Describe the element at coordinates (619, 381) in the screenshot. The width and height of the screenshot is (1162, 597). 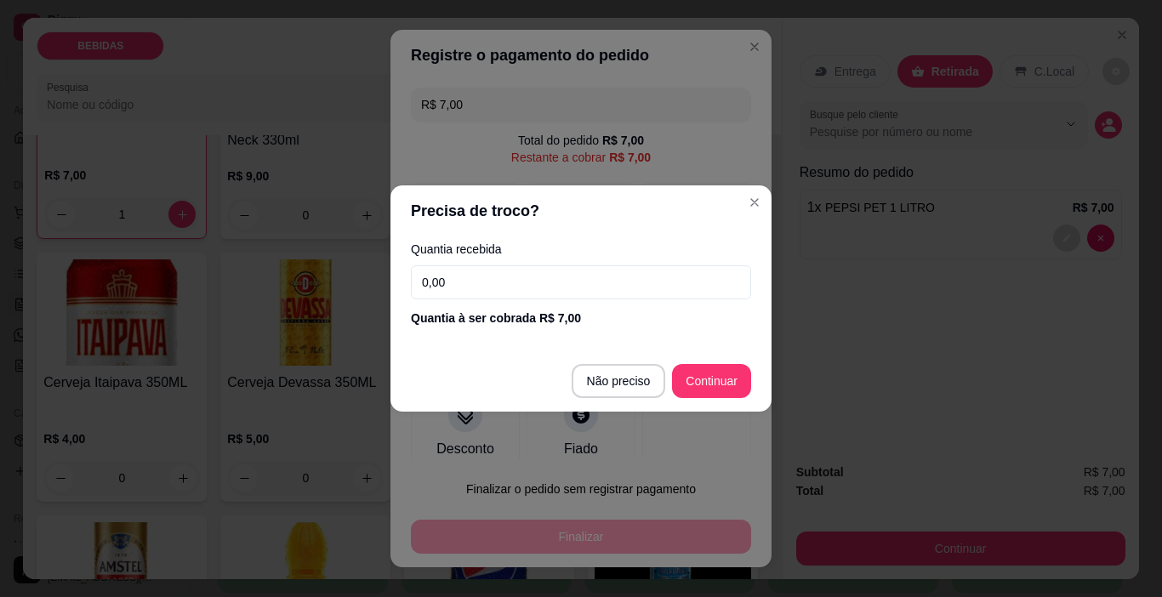
I see `button: Não preciso` at that location.